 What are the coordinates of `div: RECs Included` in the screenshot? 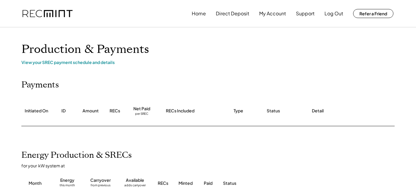 It's located at (180, 111).